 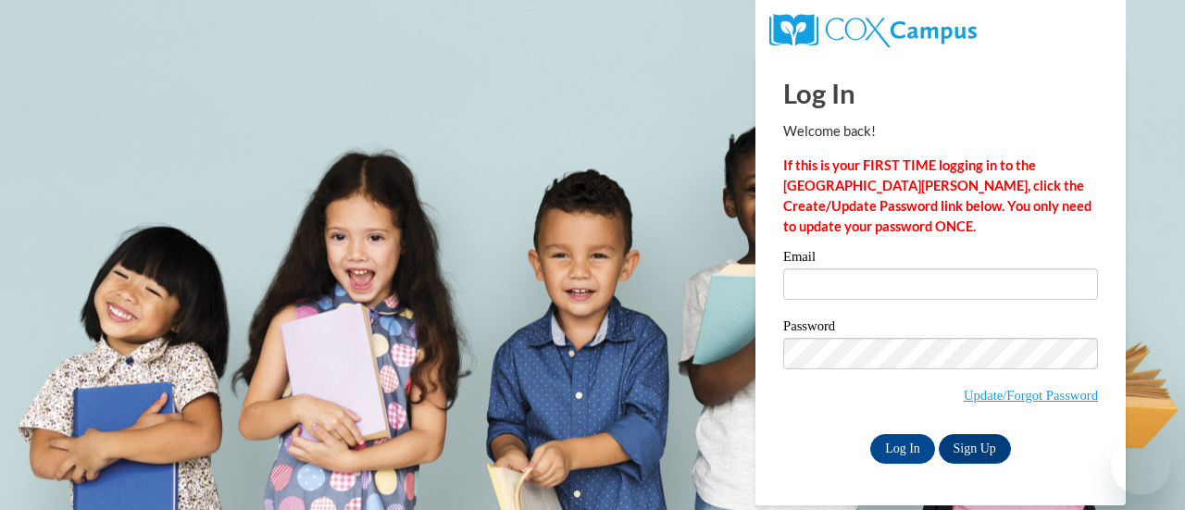 I want to click on label: Email, so click(x=940, y=259).